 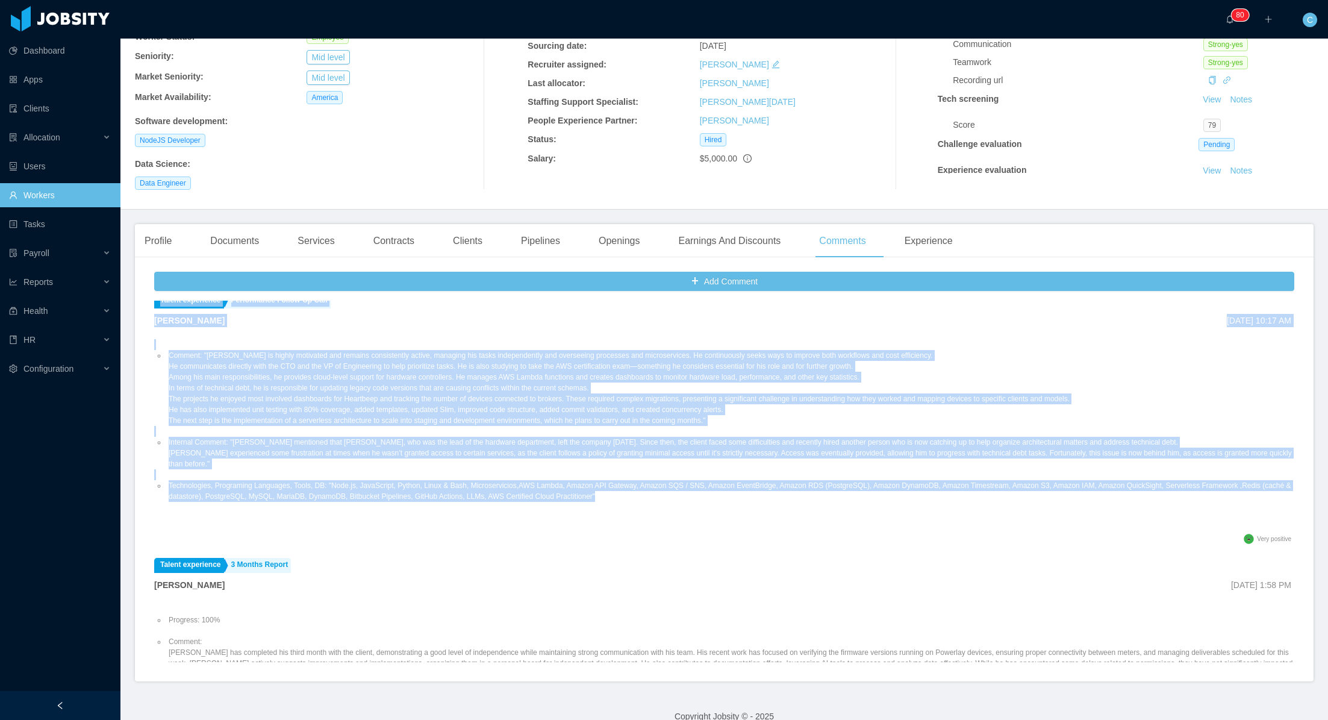 What do you see at coordinates (1242, 15) in the screenshot?
I see `p: 0` at bounding box center [1242, 15].